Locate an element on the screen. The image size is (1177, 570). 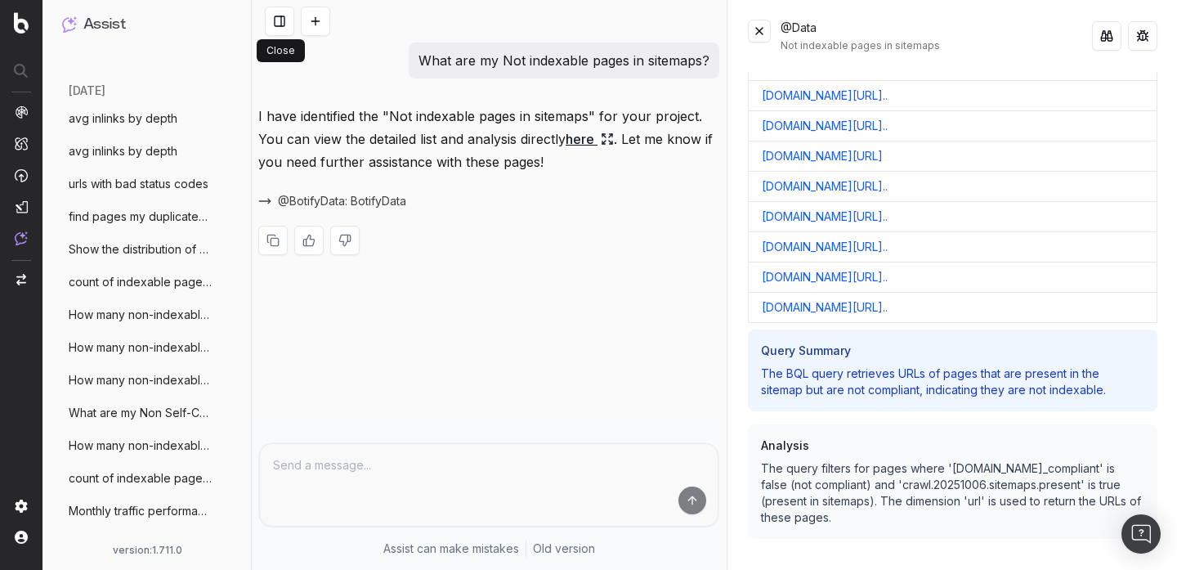
img: Intelligence is located at coordinates (21, 143).